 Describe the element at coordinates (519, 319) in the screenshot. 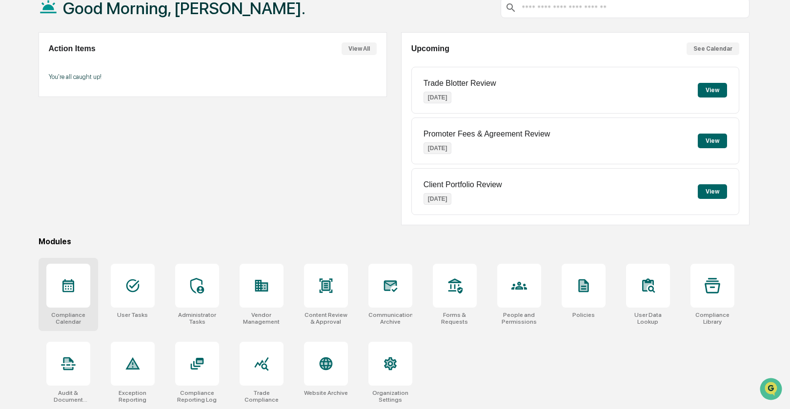

I see `div: People and Permissions` at that location.